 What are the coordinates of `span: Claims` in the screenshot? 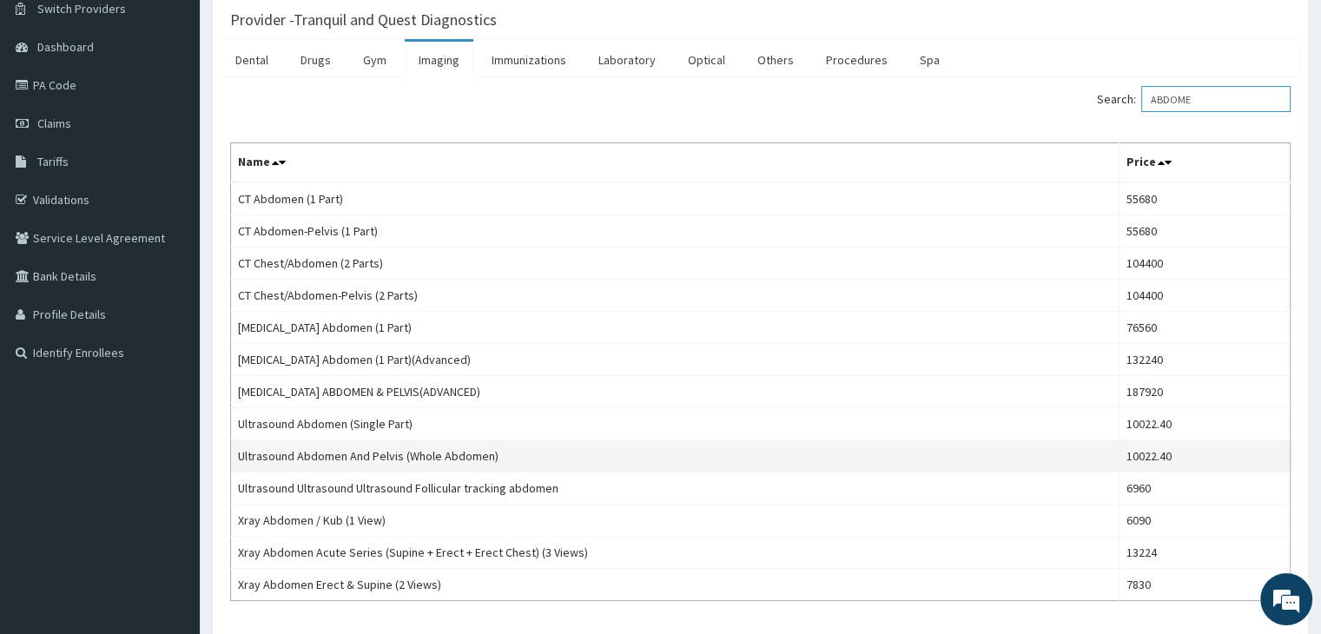 It's located at (54, 123).